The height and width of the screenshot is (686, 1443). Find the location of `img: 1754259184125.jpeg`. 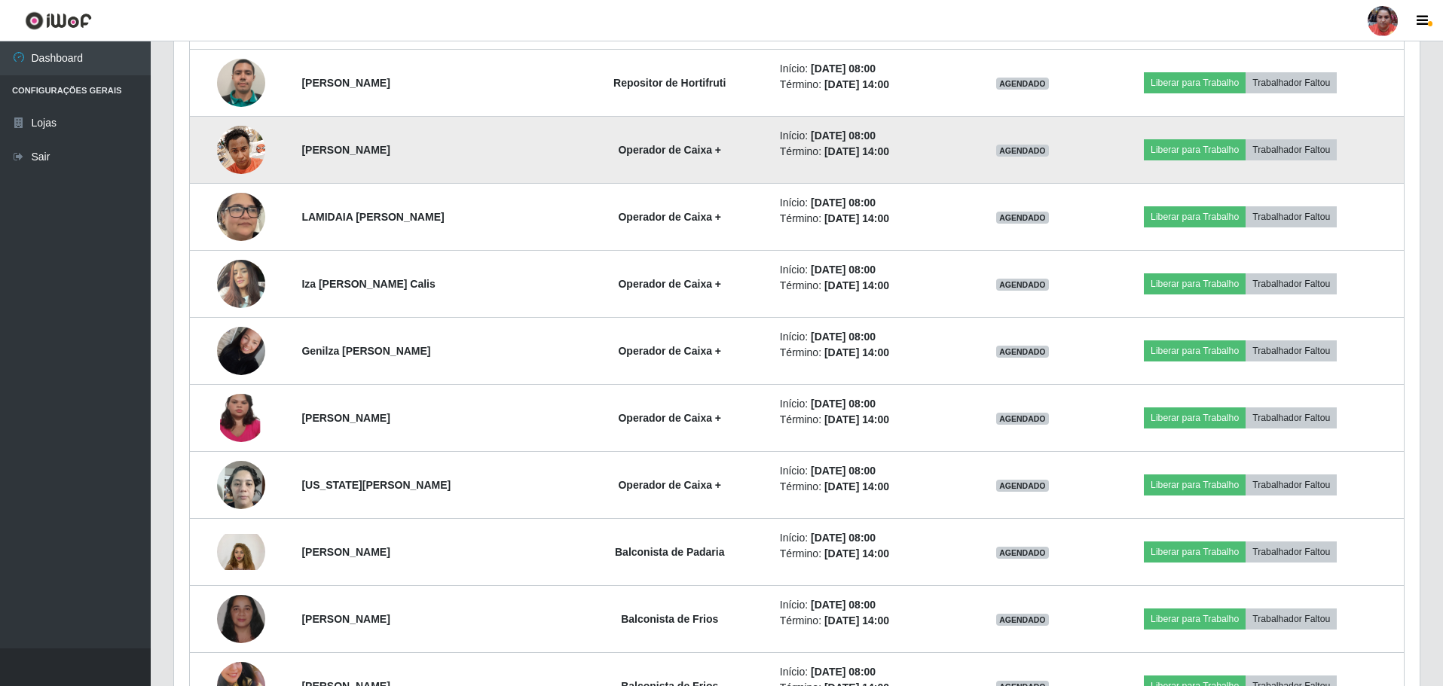

img: 1754259184125.jpeg is located at coordinates (241, 484).